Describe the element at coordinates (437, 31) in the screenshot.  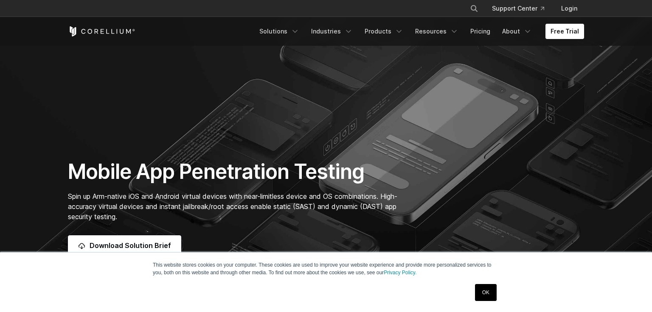
I see `a: Resources` at that location.